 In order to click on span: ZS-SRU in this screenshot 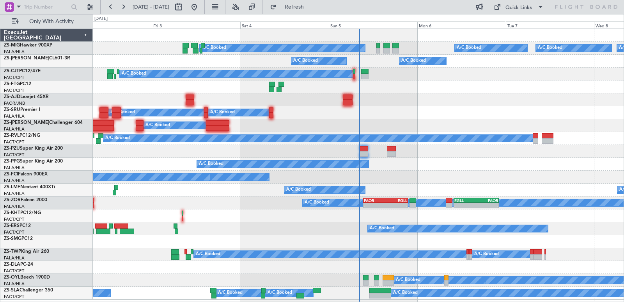, I will do `click(12, 110)`.